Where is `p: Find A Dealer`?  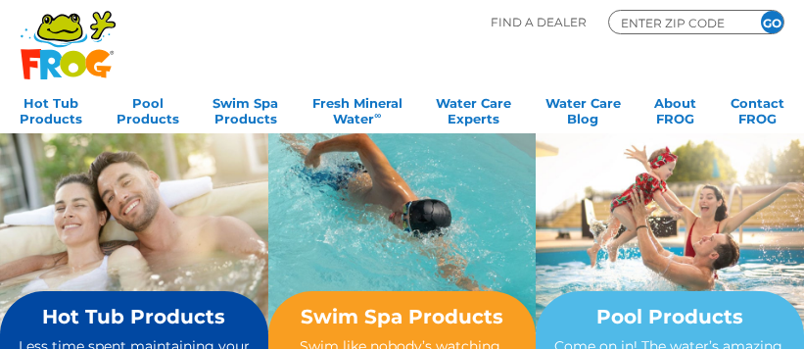 p: Find A Dealer is located at coordinates (539, 22).